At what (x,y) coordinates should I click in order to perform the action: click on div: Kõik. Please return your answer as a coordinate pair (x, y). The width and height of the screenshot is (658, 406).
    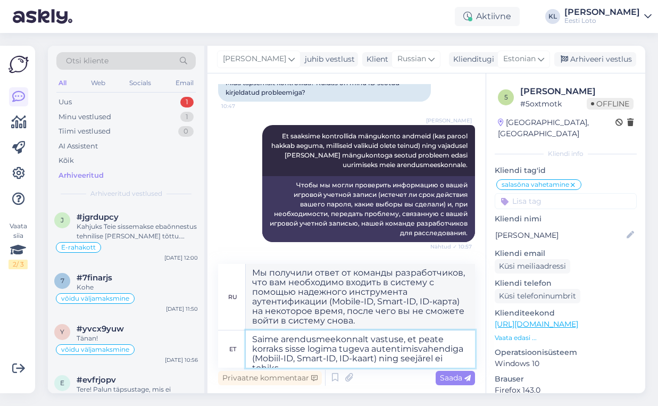
    Looking at the image, I should click on (66, 161).